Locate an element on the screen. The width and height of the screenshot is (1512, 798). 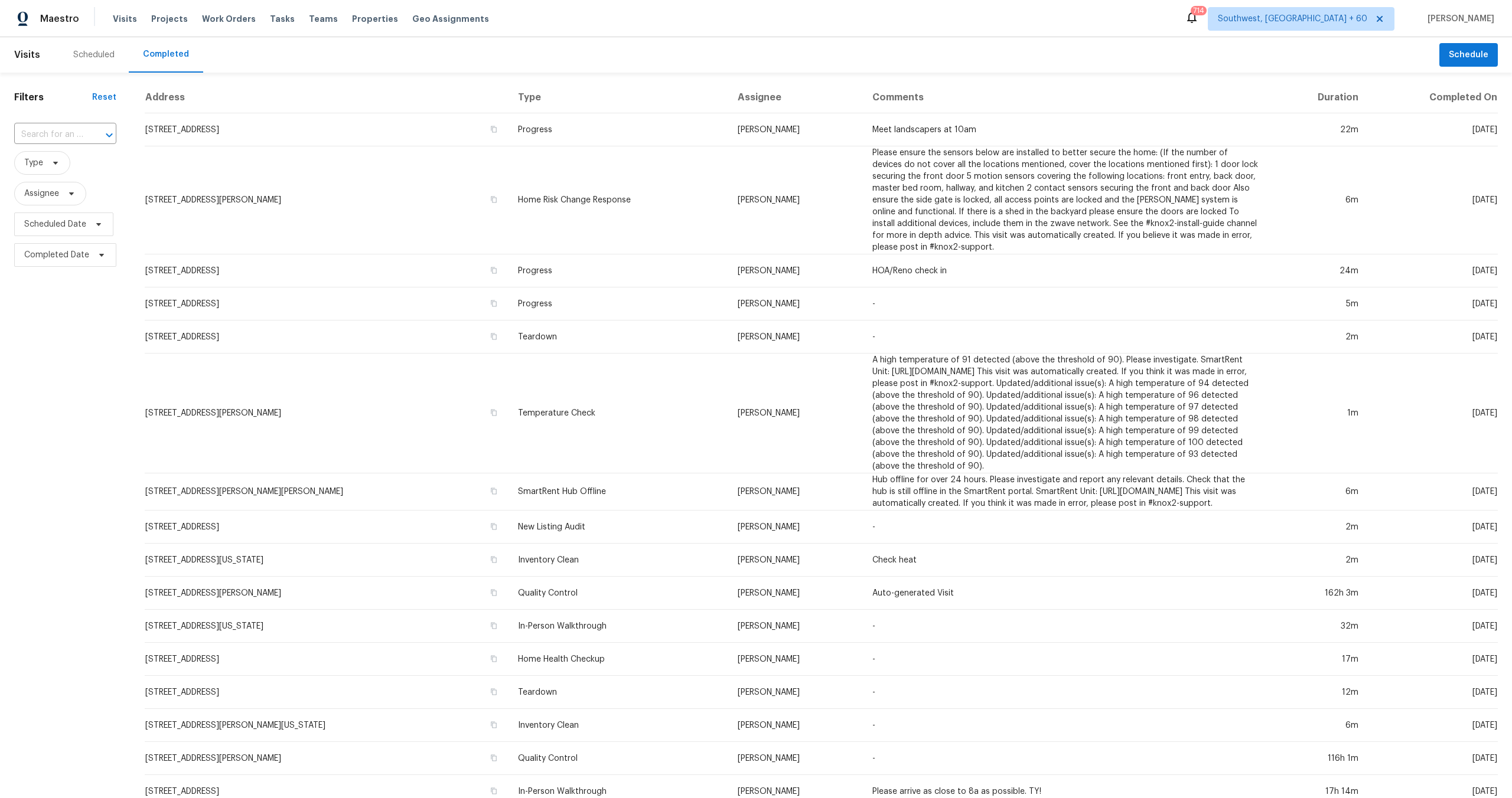
button: Open is located at coordinates (109, 135).